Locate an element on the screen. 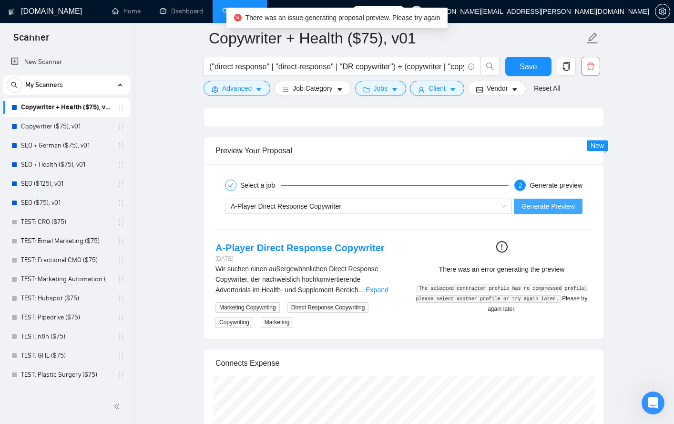 This screenshot has width=674, height=424. button: search is located at coordinates (490, 66).